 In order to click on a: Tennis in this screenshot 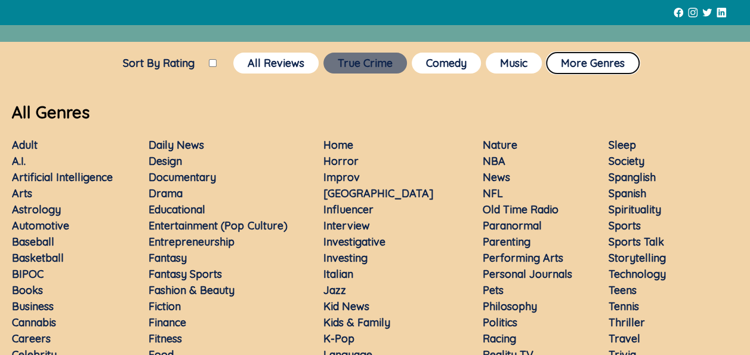, I will do `click(624, 306)`.